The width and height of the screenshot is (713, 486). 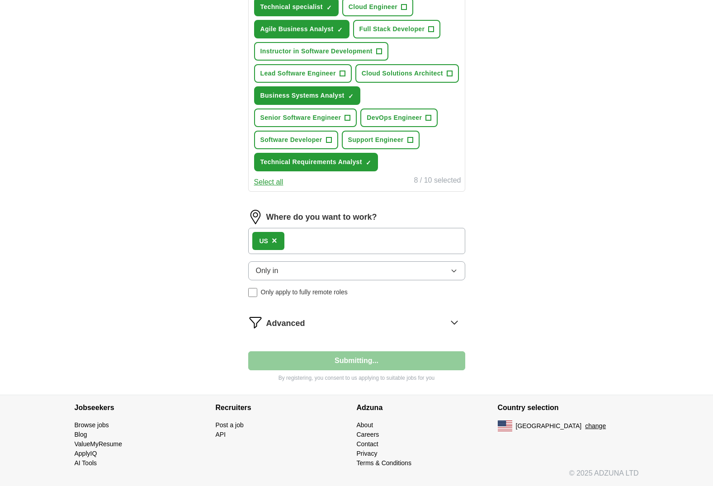 What do you see at coordinates (86, 463) in the screenshot?
I see `a: AI Tools` at bounding box center [86, 463].